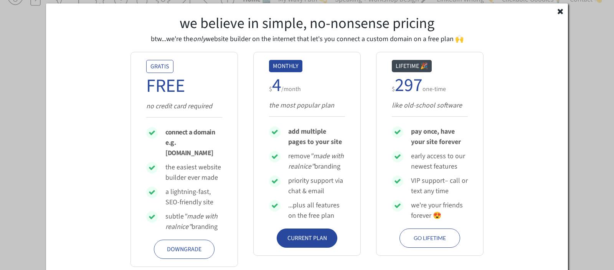  I want to click on div: subtle branding, so click(194, 221).